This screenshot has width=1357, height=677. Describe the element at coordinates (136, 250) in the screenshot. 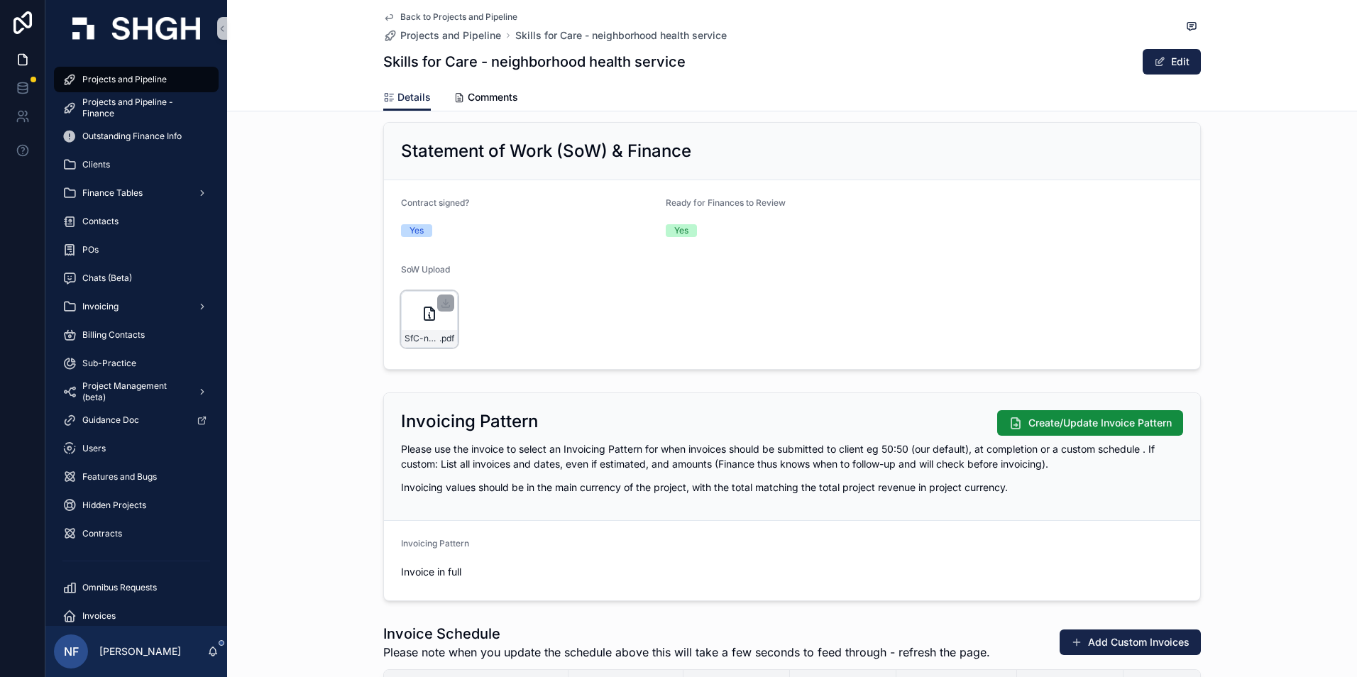

I see `a: POs` at that location.